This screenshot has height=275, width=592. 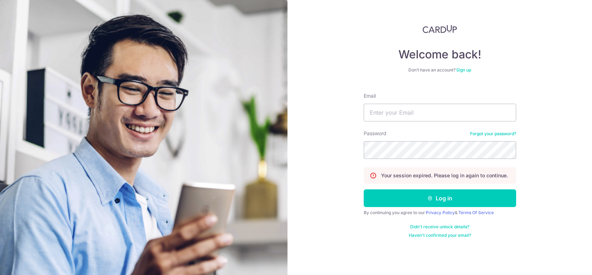 What do you see at coordinates (375, 134) in the screenshot?
I see `label: Password` at bounding box center [375, 134].